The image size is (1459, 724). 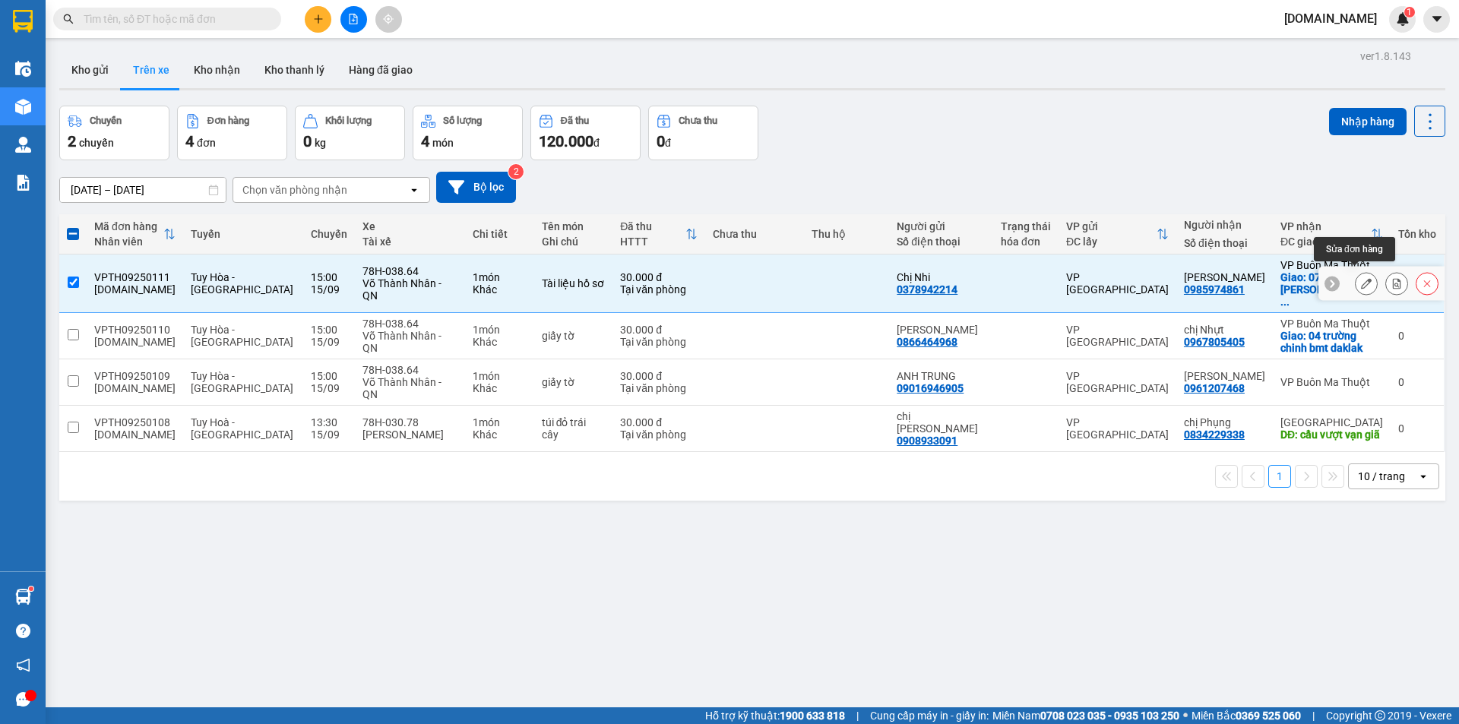 What do you see at coordinates (930, 388) in the screenshot?
I see `div: 09016946905` at bounding box center [930, 388].